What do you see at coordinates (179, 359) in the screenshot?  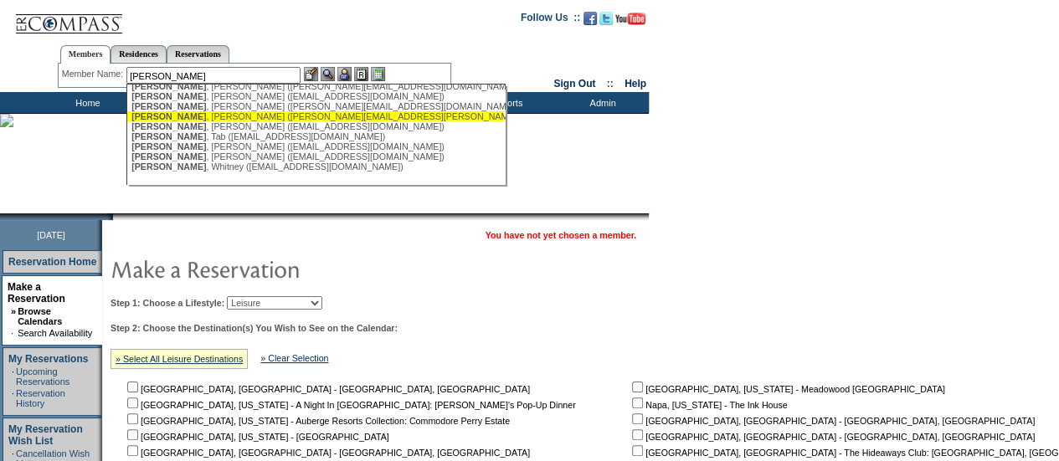 I see `a: » Select All Leisure Destinations` at bounding box center [179, 359].